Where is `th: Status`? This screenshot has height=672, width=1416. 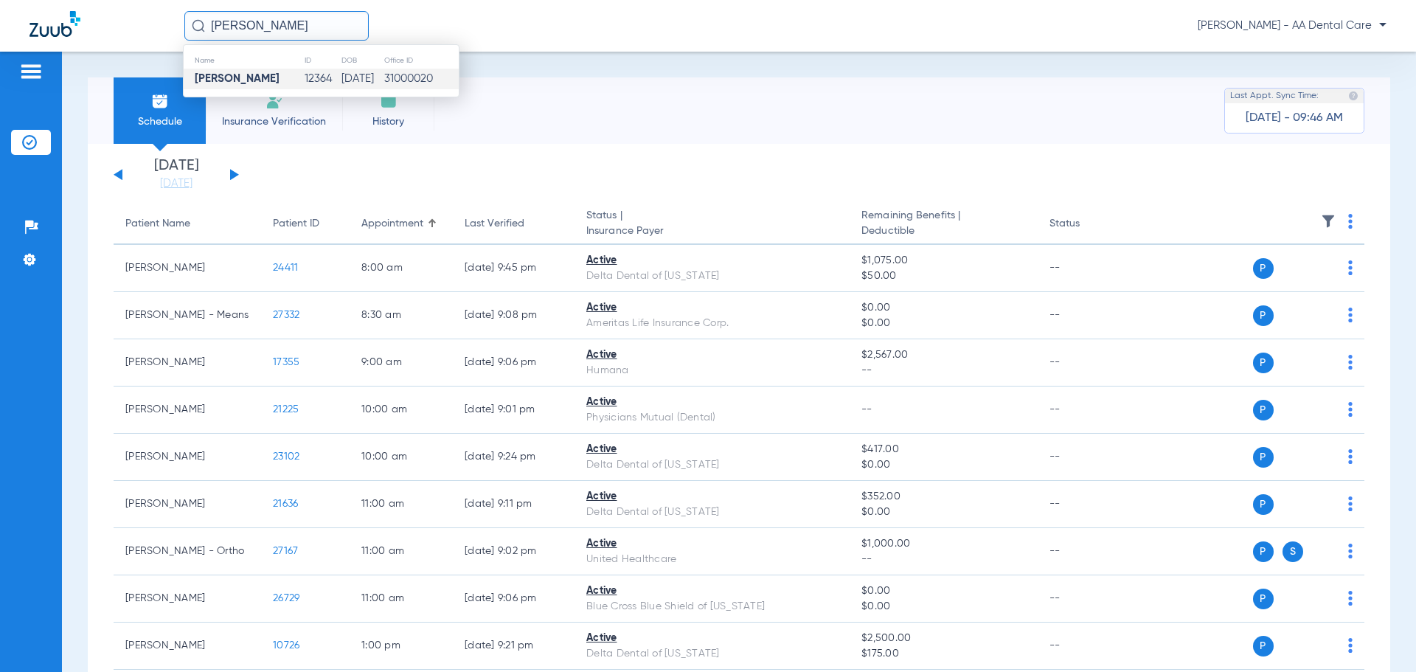 th: Status is located at coordinates (1087, 224).